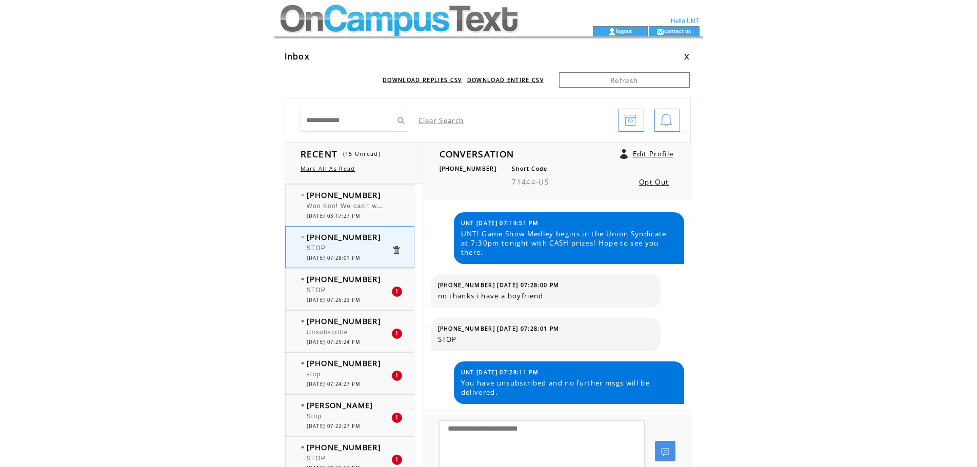  Describe the element at coordinates (477, 154) in the screenshot. I see `span: CONVERSATION` at that location.